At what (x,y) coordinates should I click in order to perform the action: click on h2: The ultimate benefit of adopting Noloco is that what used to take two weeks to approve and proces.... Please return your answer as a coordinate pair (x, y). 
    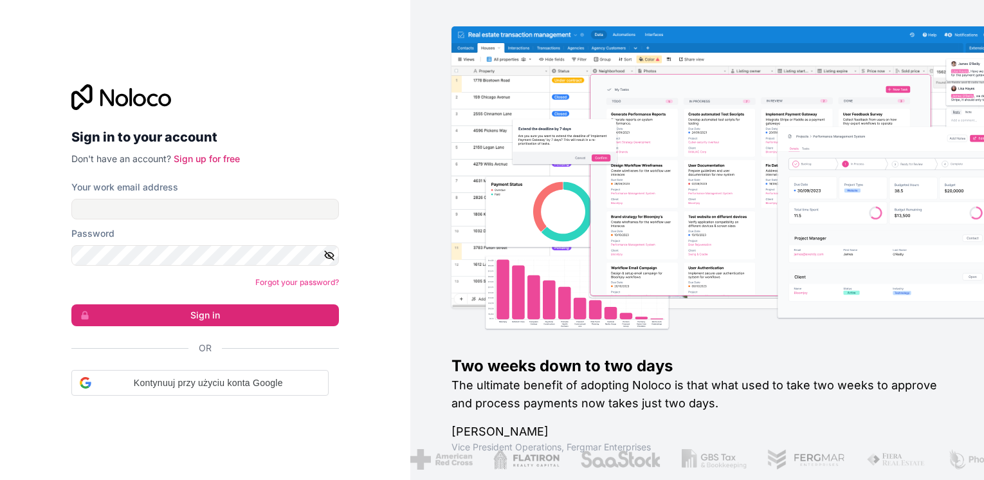
    Looking at the image, I should click on (697, 394).